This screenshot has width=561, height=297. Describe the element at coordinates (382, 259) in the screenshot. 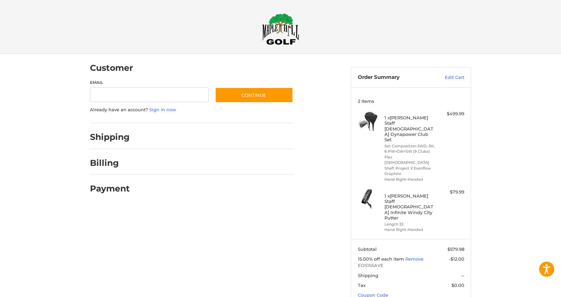

I see `span: 15.00% off each item` at that location.